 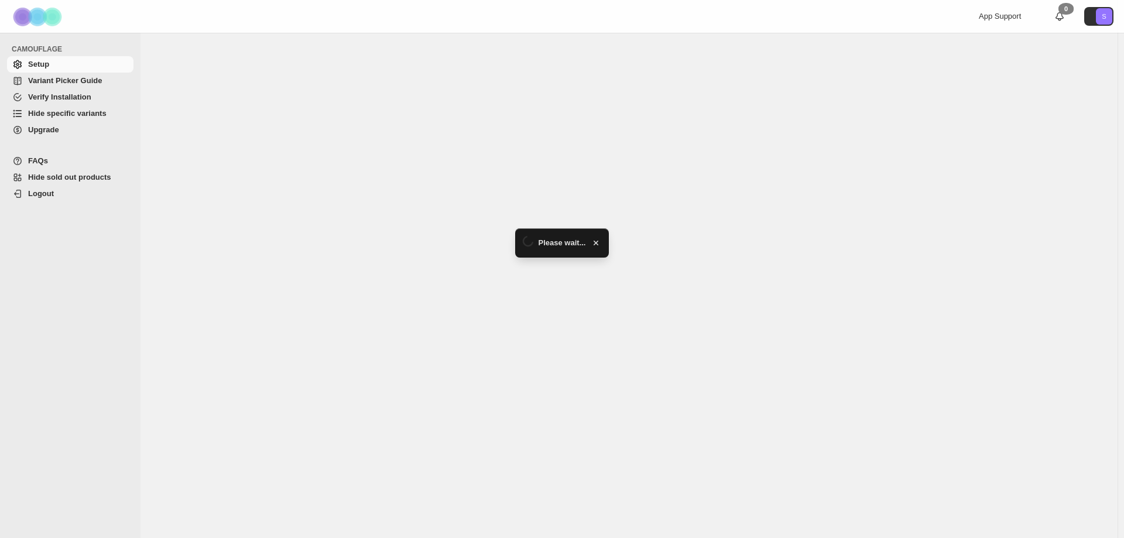 What do you see at coordinates (70, 97) in the screenshot?
I see `a: Verify Installation` at bounding box center [70, 97].